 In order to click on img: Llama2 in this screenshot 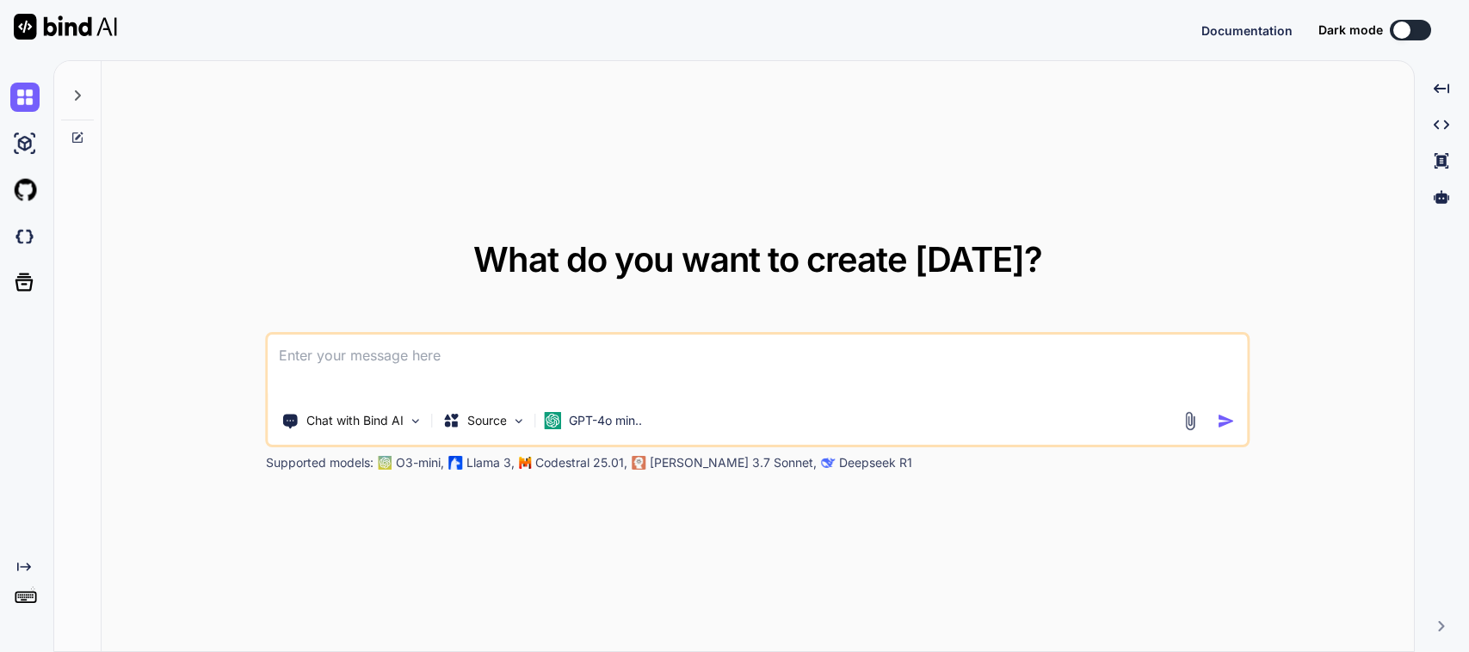, I will do `click(456, 463)`.